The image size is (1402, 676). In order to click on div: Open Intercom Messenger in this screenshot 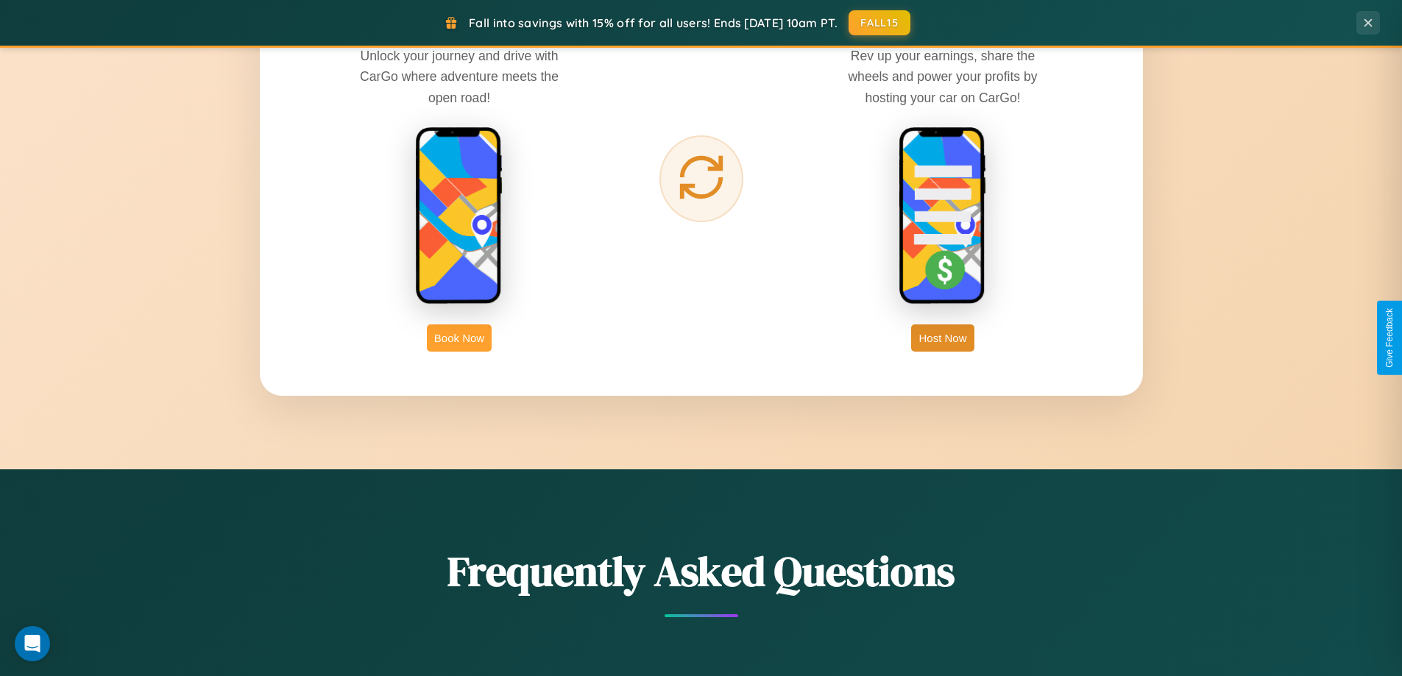, I will do `click(32, 644)`.